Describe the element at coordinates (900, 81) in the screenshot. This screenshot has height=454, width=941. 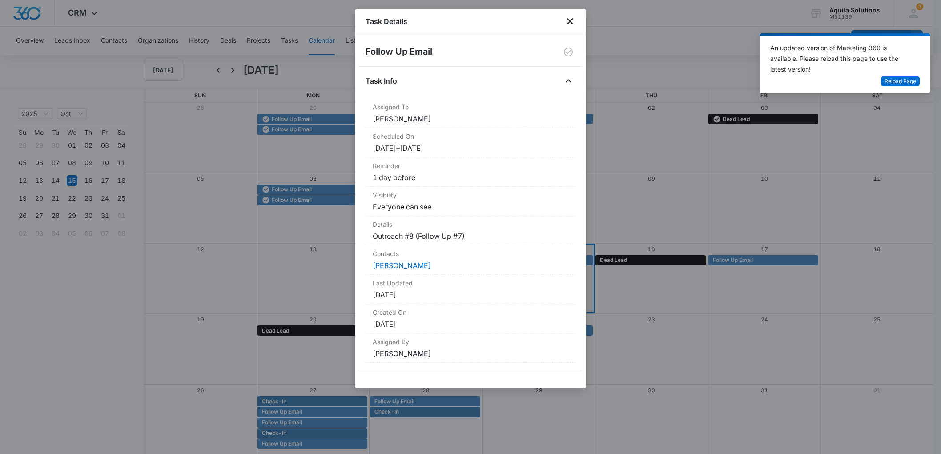
I see `span: Reload Page` at that location.